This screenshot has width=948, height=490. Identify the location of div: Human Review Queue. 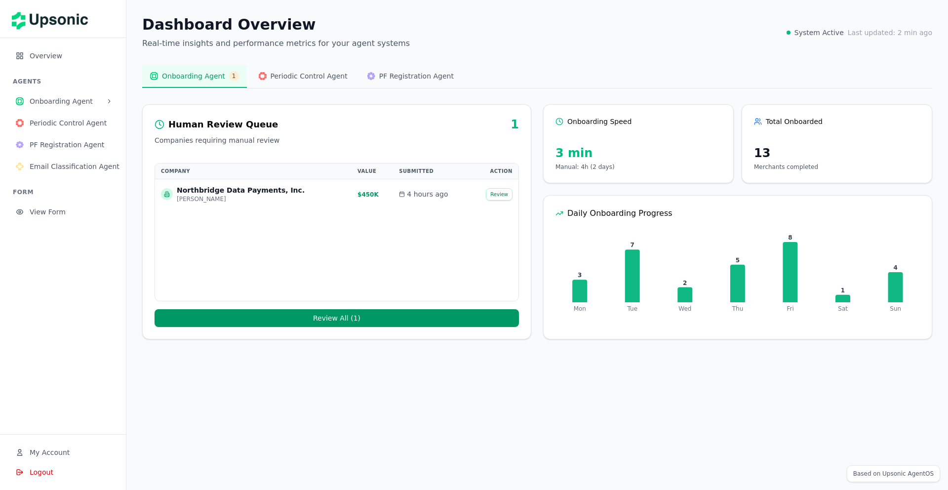
(223, 124).